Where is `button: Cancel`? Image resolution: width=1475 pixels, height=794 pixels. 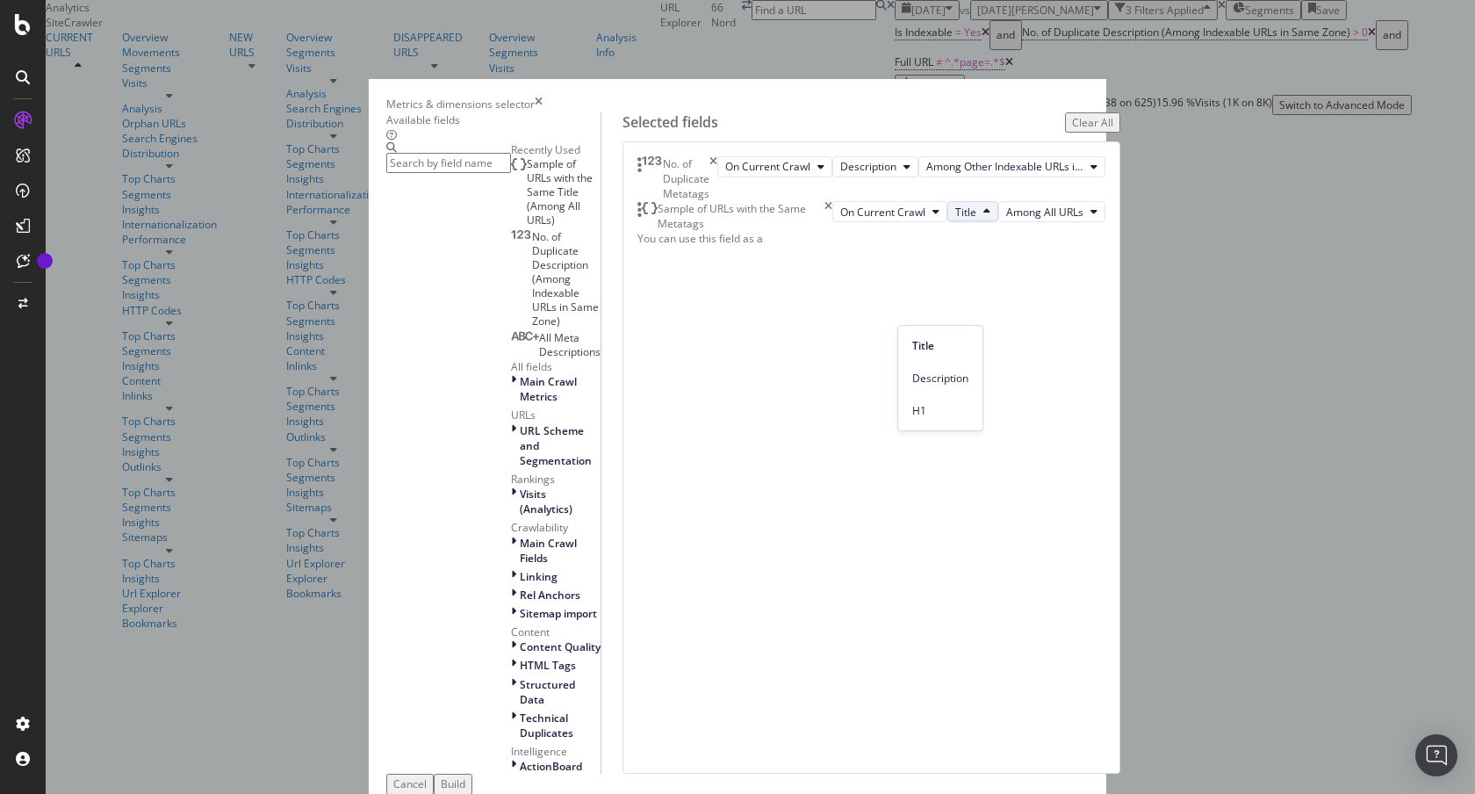
button: Cancel is located at coordinates (410, 783).